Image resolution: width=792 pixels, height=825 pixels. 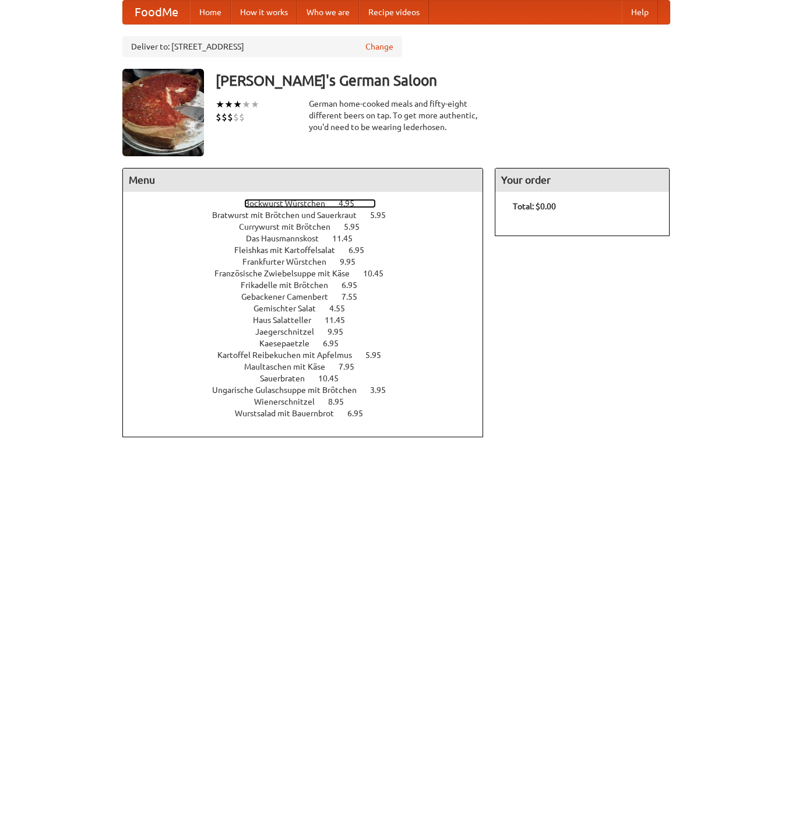 What do you see at coordinates (210, 12) in the screenshot?
I see `a: Home` at bounding box center [210, 12].